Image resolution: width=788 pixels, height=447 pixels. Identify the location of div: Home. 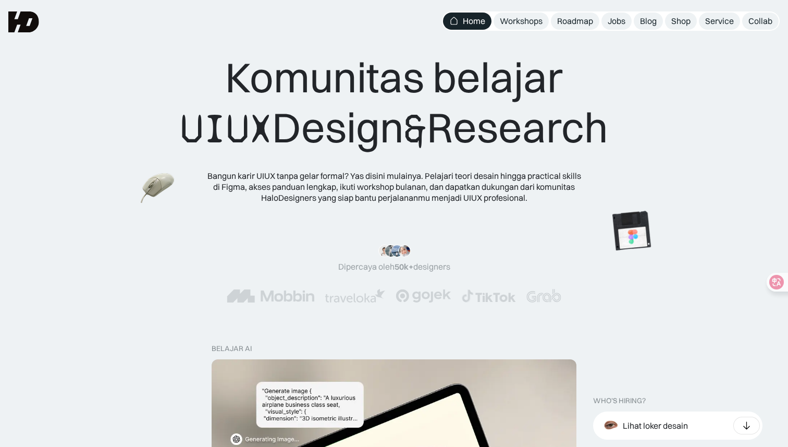
(474, 21).